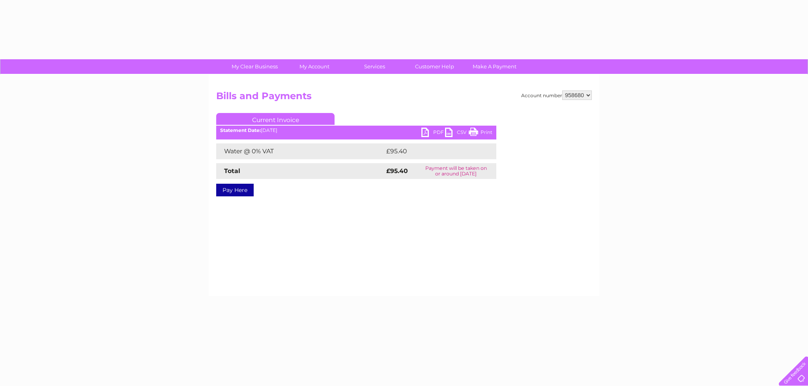 Image resolution: width=808 pixels, height=386 pixels. I want to click on strong: £95.40, so click(397, 170).